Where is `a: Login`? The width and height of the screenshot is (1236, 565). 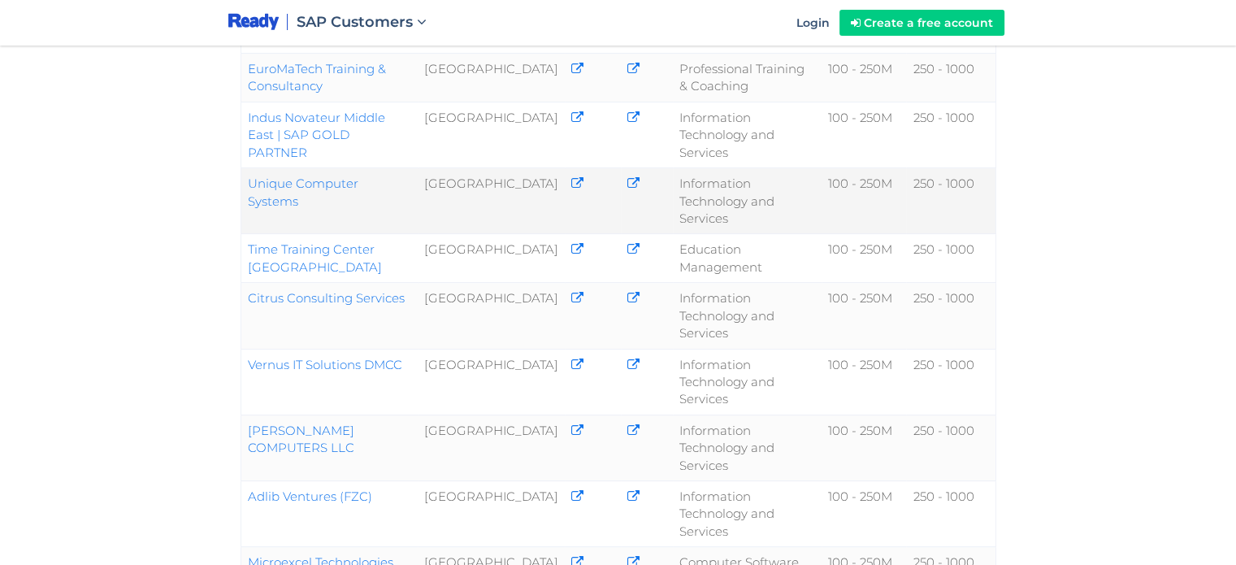
a: Login is located at coordinates (812, 23).